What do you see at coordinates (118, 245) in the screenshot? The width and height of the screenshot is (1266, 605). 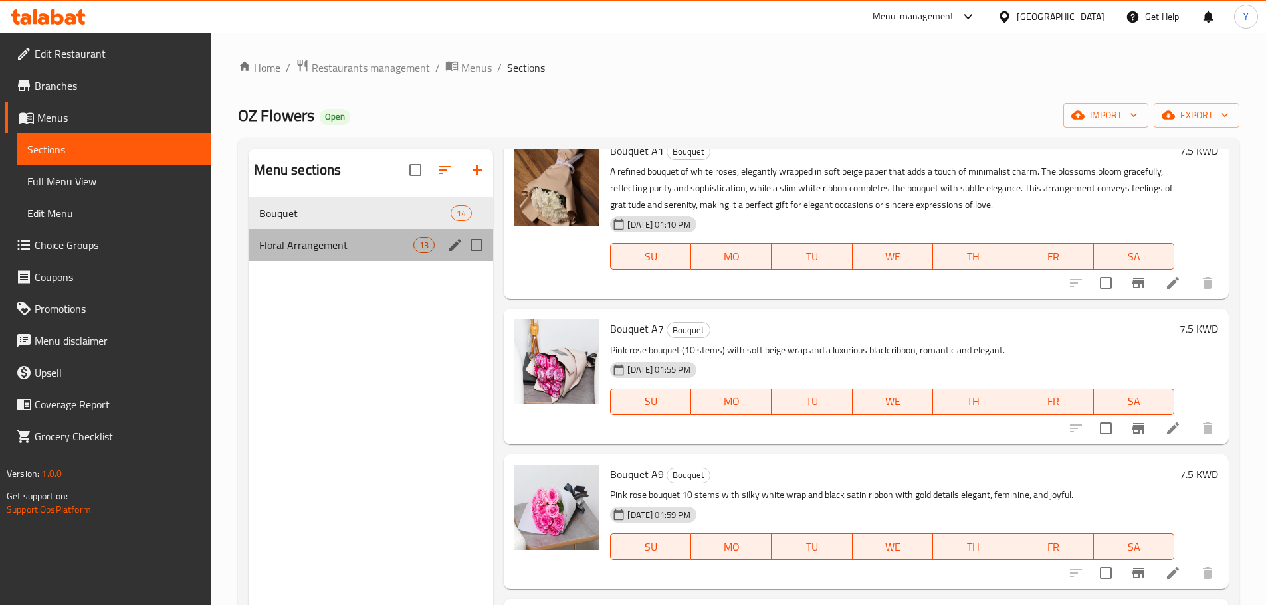 I see `span: Choice Groups` at bounding box center [118, 245].